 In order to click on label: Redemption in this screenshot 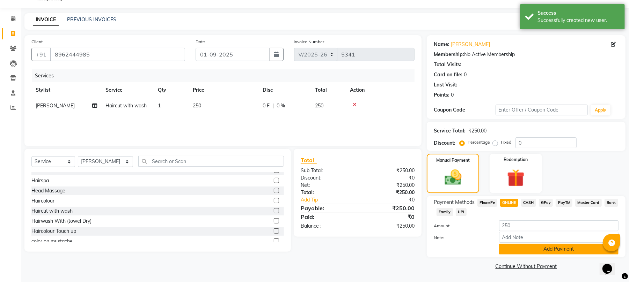, I will do `click(515, 160)`.